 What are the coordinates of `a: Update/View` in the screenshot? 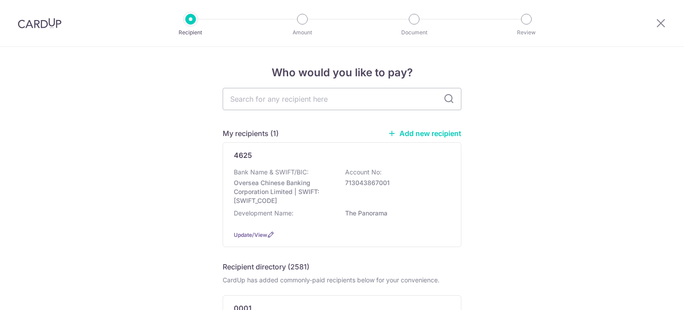 It's located at (250, 234).